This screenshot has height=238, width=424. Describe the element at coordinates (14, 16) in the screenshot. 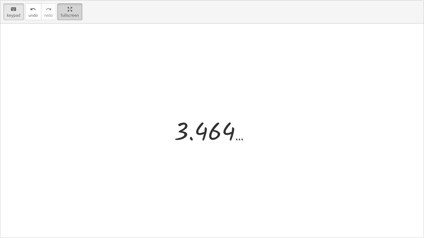

I see `span: keypad` at that location.